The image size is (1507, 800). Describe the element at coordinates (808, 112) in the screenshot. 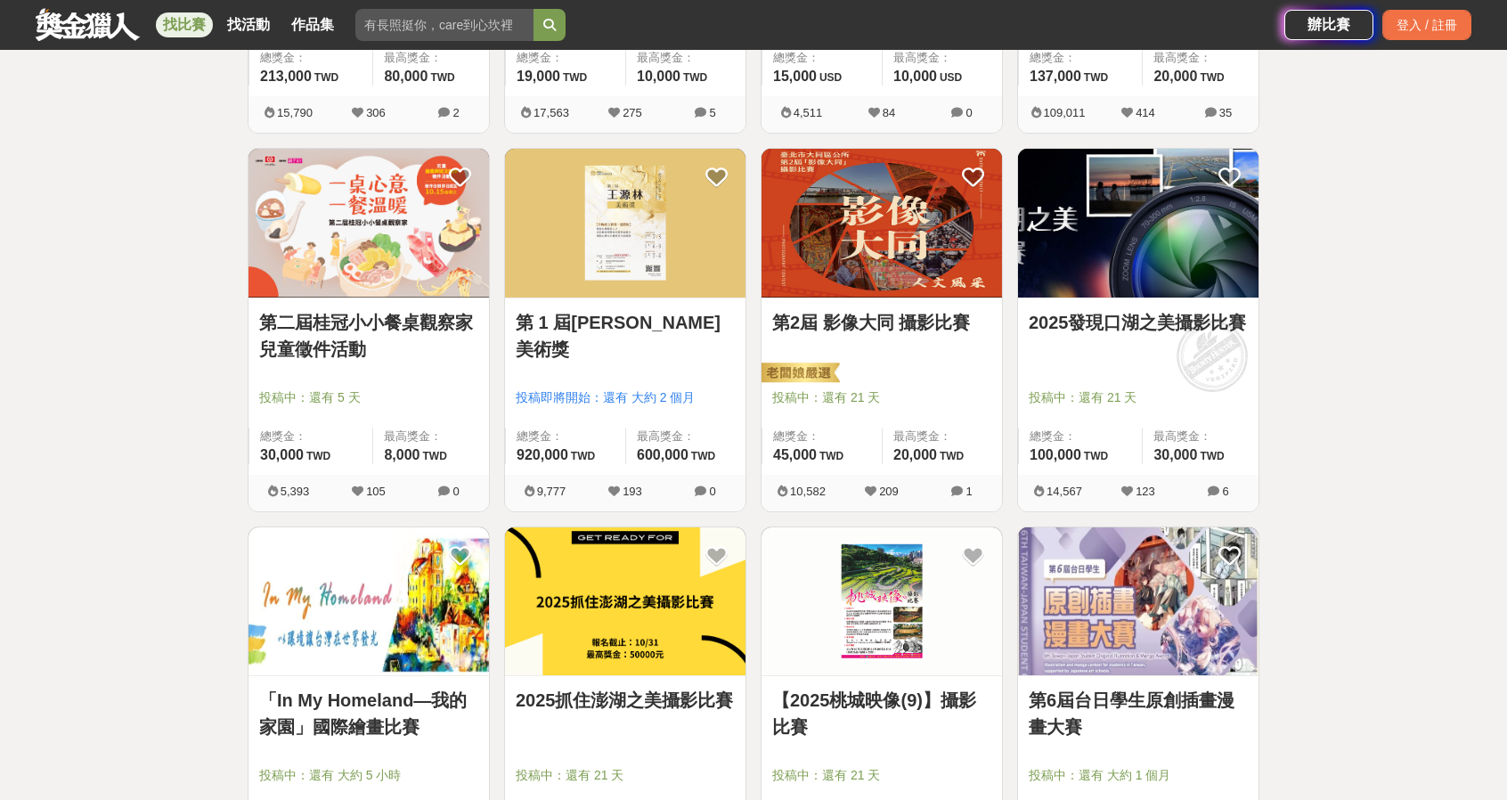

I see `span: 4,511` at that location.